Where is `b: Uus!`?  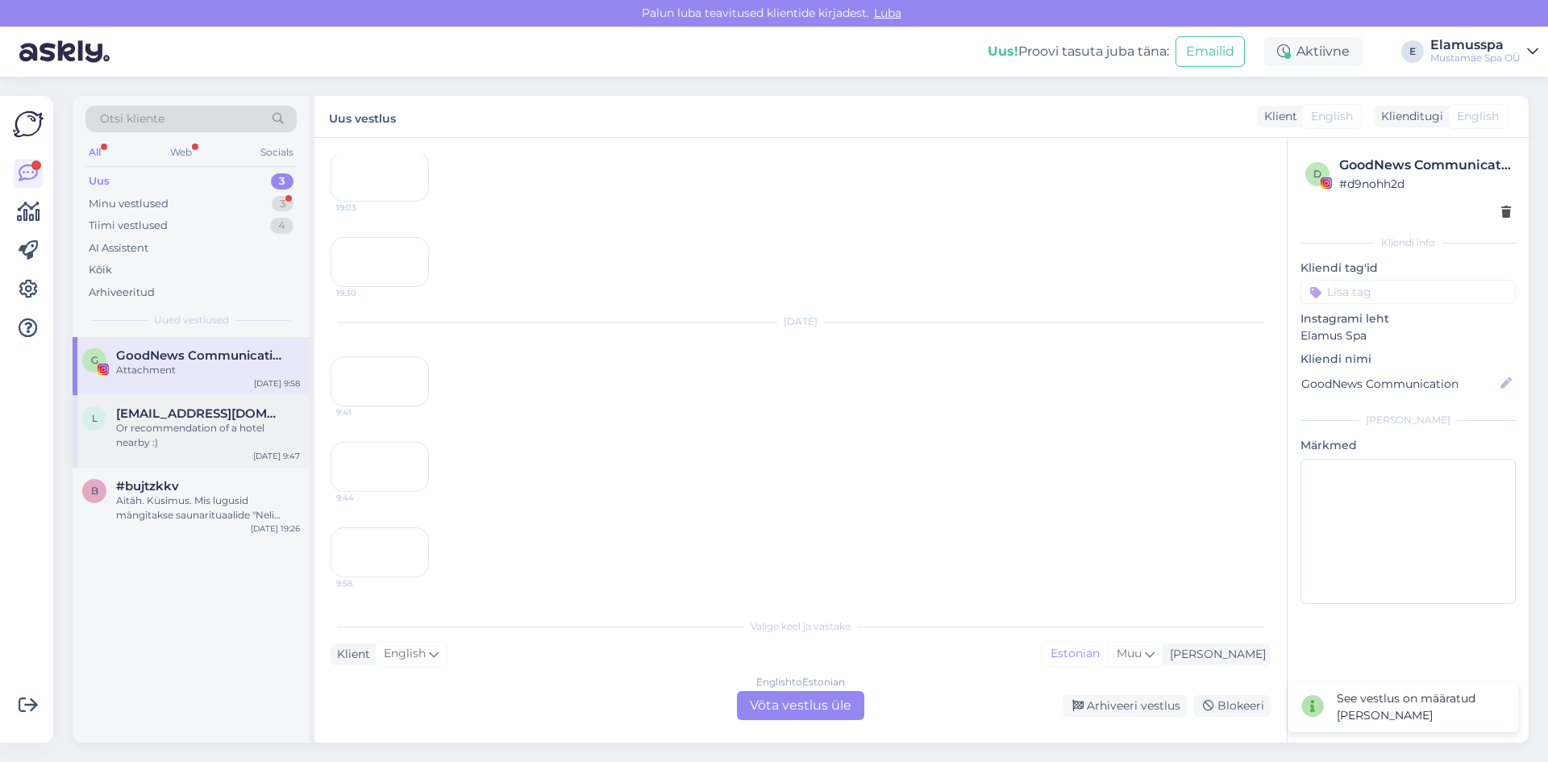 b: Uus! is located at coordinates (1003, 51).